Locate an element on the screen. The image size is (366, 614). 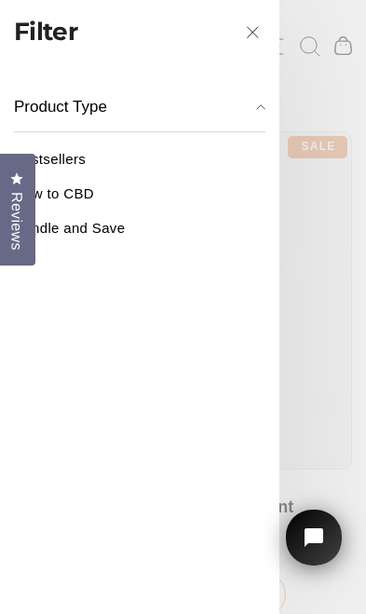
span: Reviews is located at coordinates (17, 221).